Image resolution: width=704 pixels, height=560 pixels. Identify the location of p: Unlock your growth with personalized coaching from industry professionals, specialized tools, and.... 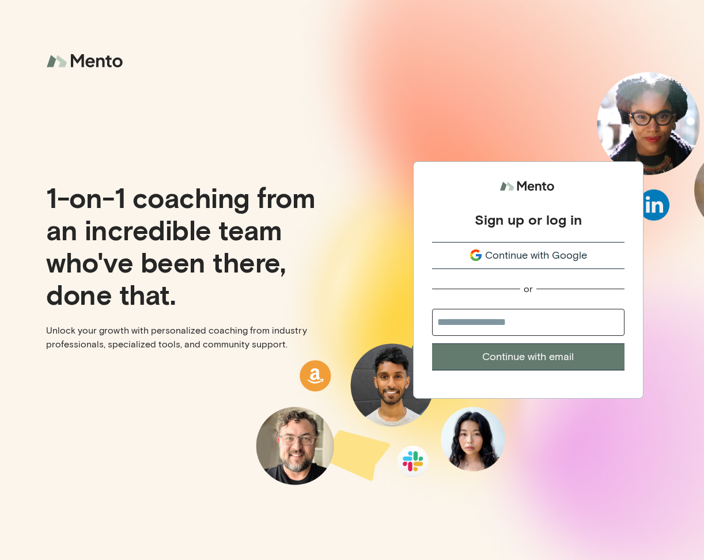
(194, 337).